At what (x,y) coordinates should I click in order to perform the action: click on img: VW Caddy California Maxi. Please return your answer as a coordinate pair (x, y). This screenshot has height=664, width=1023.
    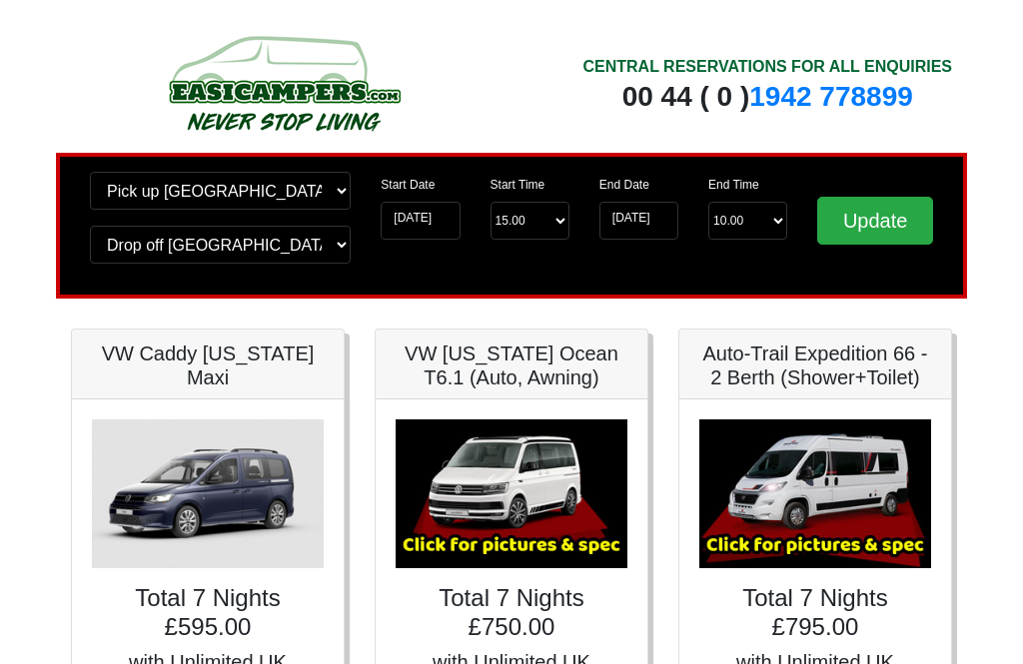
    Looking at the image, I should click on (208, 493).